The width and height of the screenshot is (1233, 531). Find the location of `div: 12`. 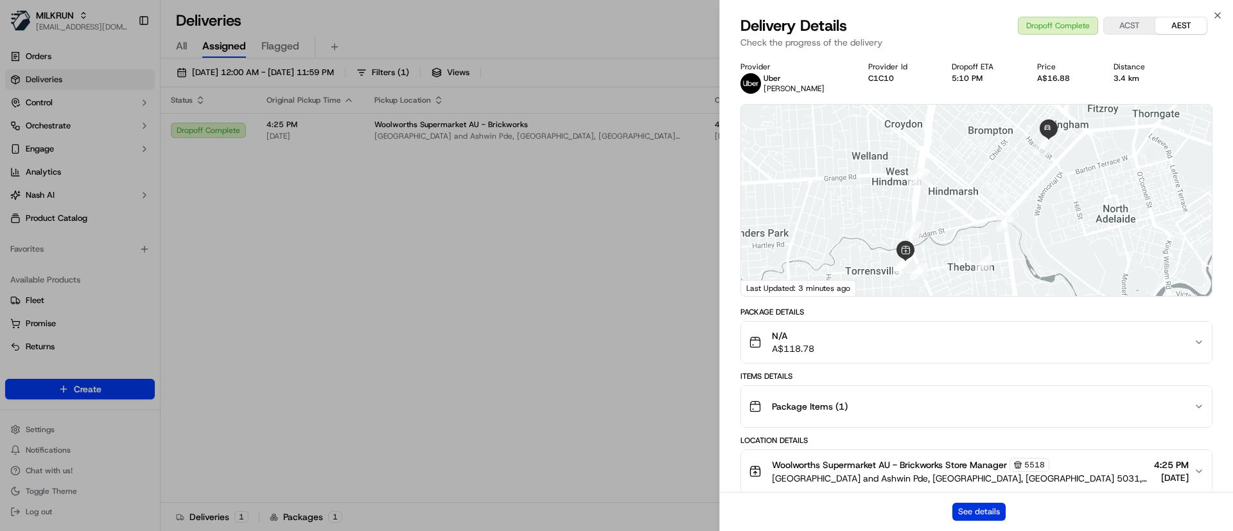

div: 12 is located at coordinates (903, 263).